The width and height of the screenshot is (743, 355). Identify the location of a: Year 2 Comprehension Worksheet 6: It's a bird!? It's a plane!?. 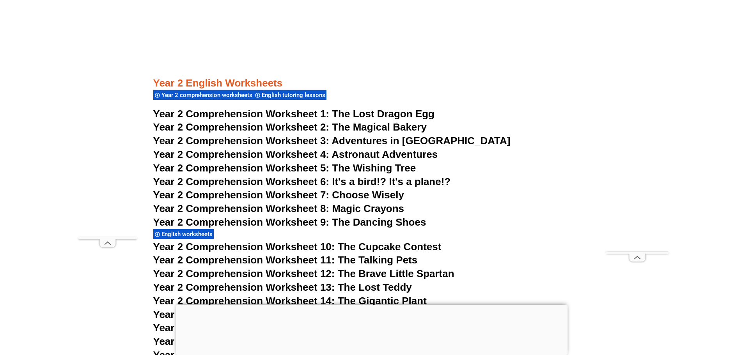
(302, 182).